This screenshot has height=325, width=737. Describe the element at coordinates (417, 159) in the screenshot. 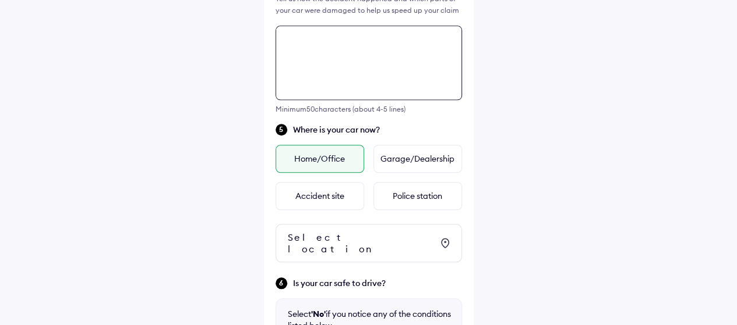

I see `div: Garage/Dealership` at that location.